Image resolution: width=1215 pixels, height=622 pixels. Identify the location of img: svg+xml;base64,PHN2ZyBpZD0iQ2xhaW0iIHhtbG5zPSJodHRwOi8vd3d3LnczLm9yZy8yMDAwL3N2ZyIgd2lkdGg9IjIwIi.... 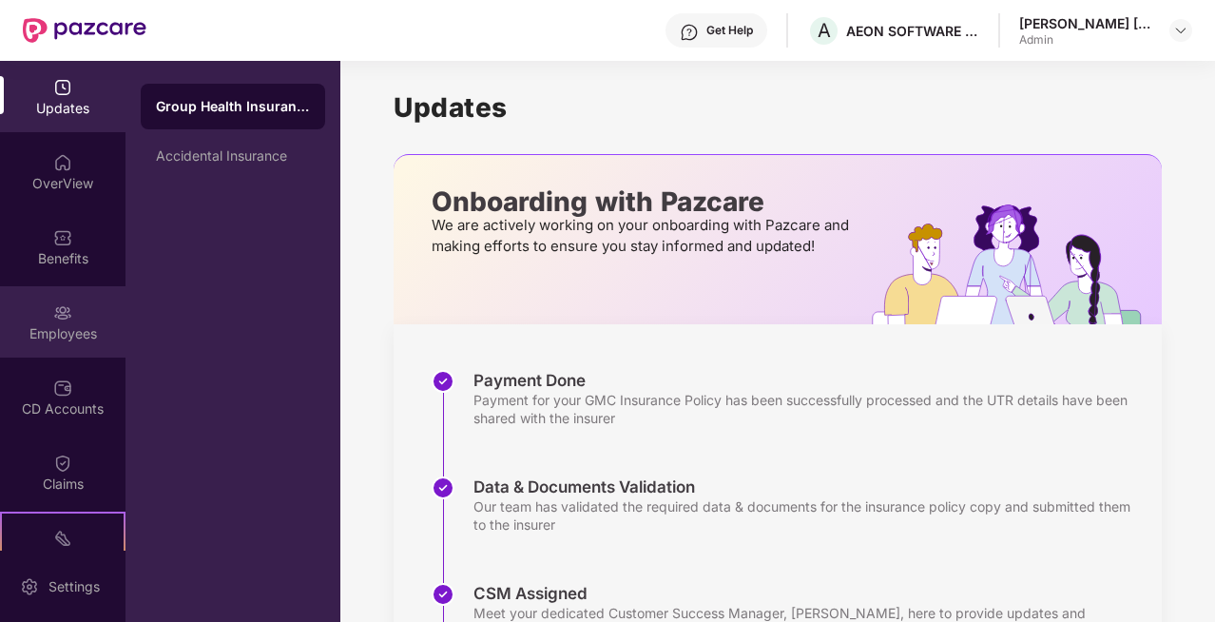
(63, 463).